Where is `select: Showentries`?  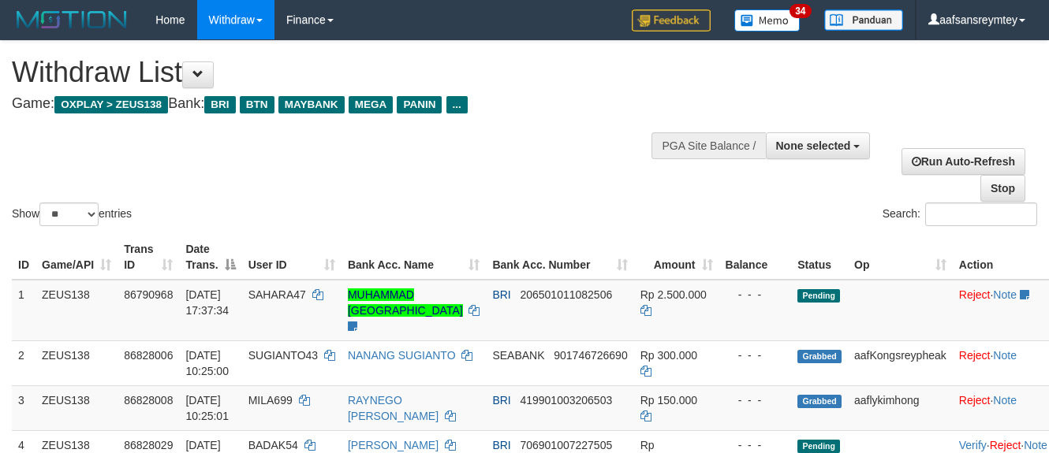
select: Showentries is located at coordinates (69, 214).